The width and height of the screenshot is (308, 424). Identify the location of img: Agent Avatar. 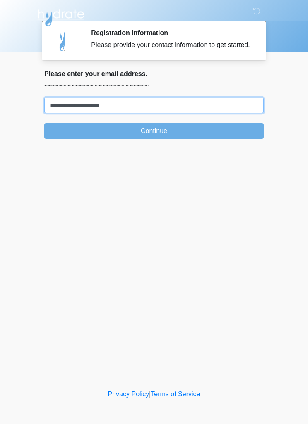
(63, 41).